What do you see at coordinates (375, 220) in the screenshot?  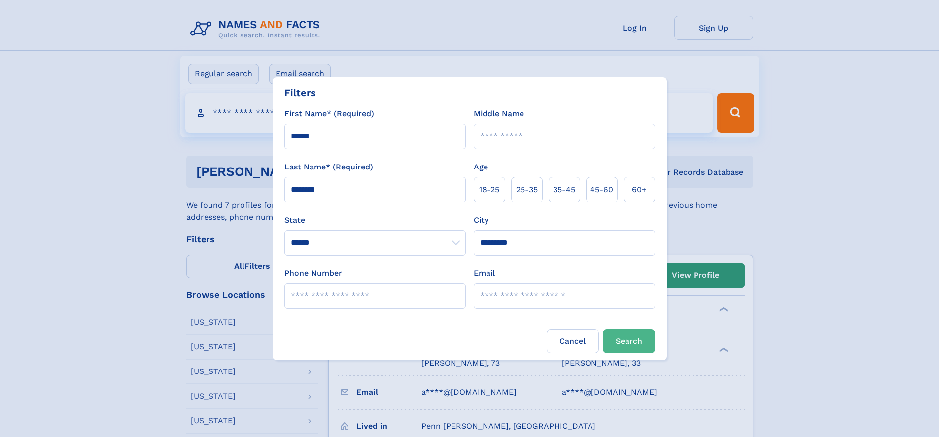 I see `label: State` at bounding box center [375, 220].